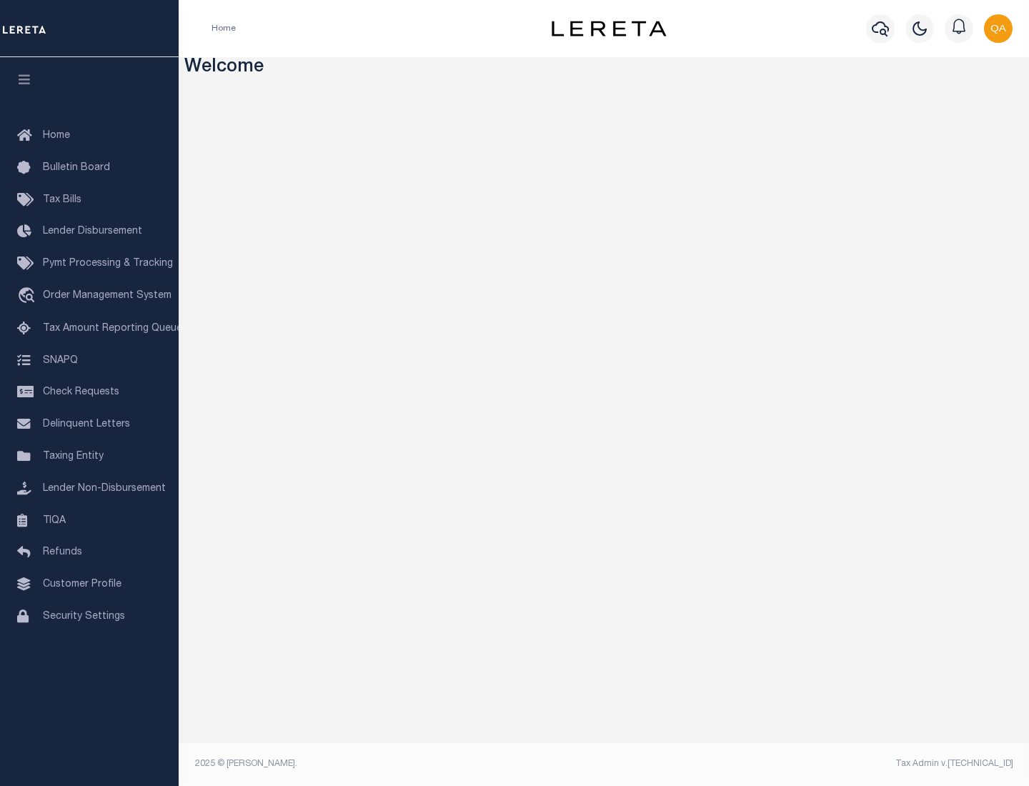 The image size is (1029, 786). I want to click on h3: Welcome, so click(604, 68).